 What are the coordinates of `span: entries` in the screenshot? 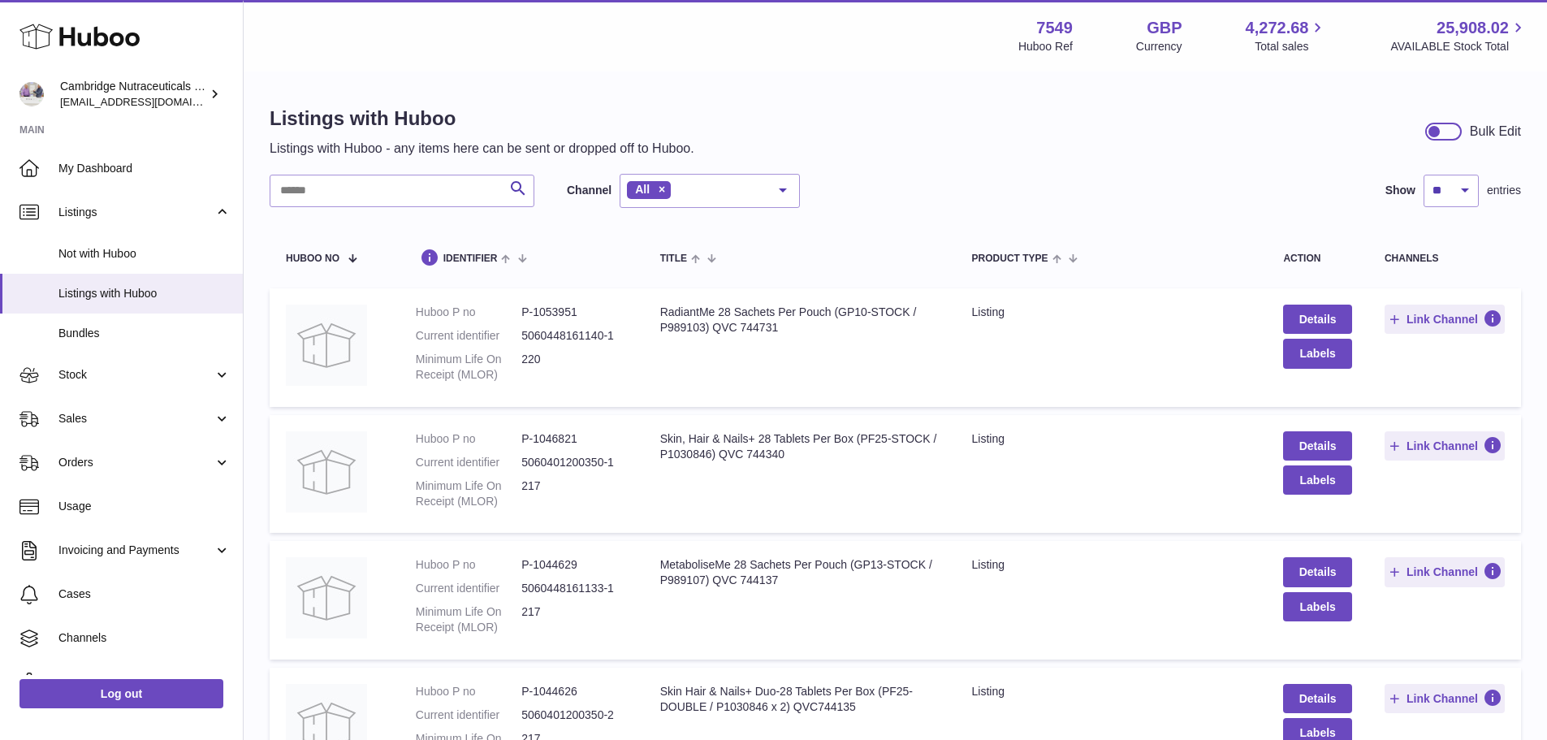 It's located at (1504, 190).